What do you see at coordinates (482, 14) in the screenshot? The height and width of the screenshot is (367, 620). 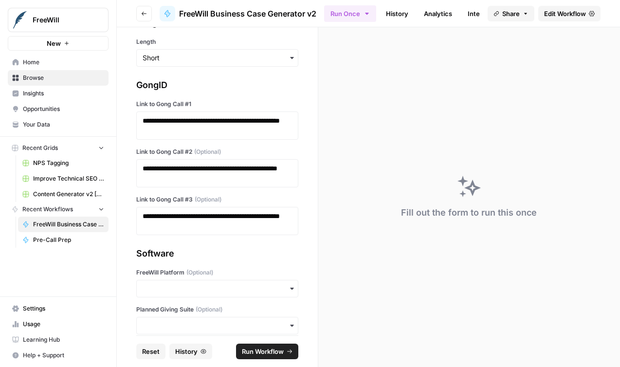 I see `a: Integrate` at bounding box center [482, 14].